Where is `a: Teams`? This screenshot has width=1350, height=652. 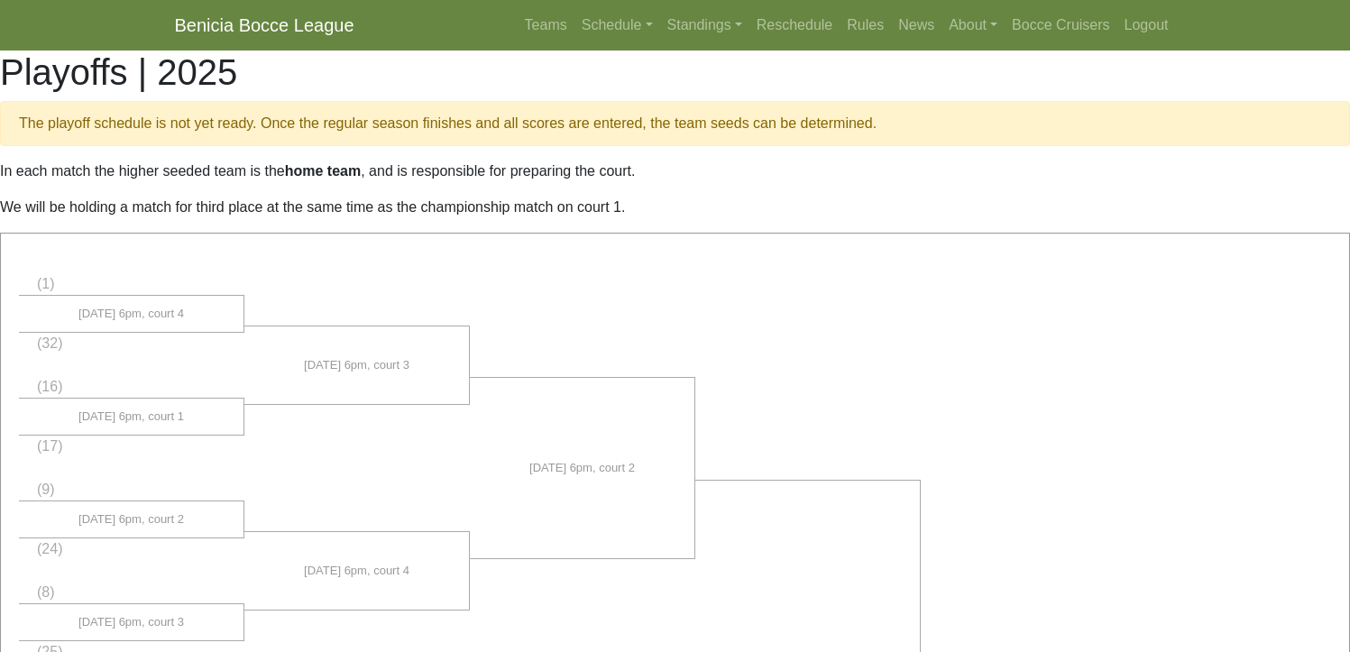 a: Teams is located at coordinates (546, 25).